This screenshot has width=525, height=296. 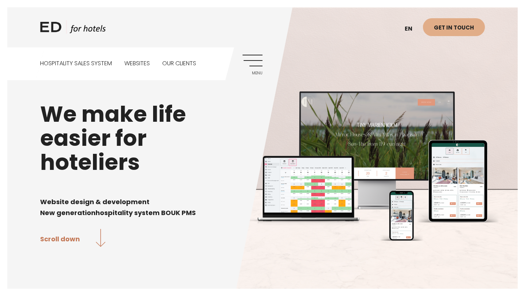 What do you see at coordinates (412, 29) in the screenshot?
I see `a: en` at bounding box center [412, 29].